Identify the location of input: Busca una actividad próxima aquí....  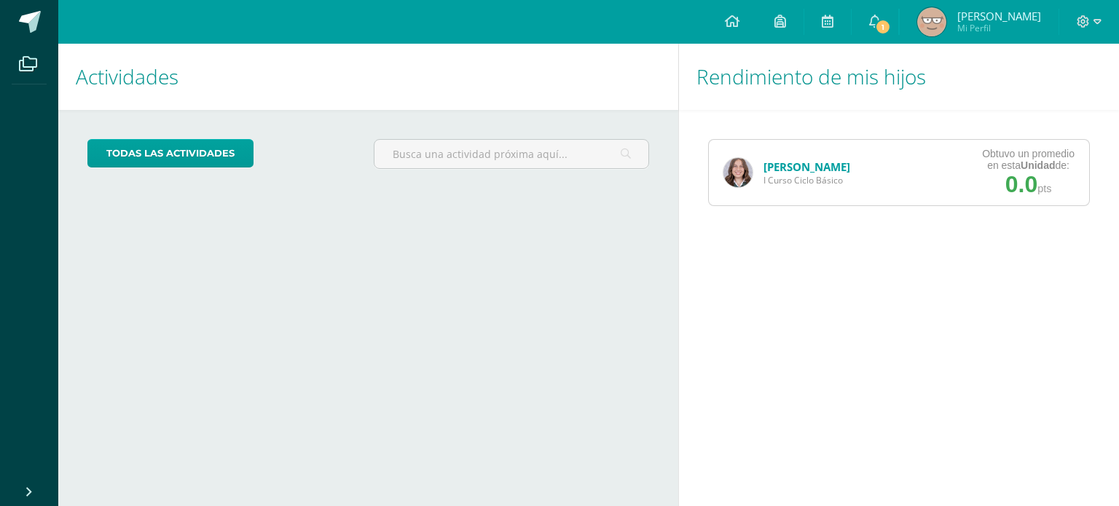
(511, 154).